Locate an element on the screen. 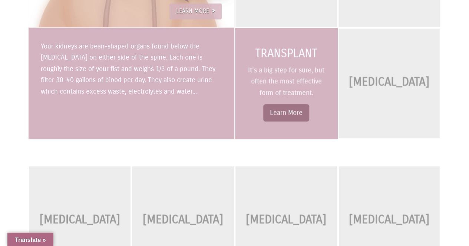 Image resolution: width=469 pixels, height=246 pixels. h4: Transplant is located at coordinates (286, 54).